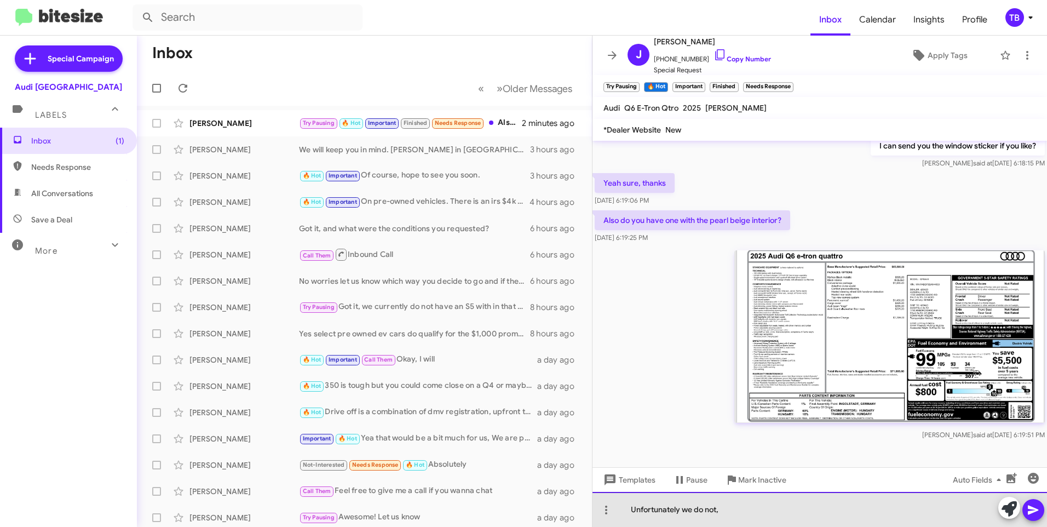 The image size is (1047, 527). Describe the element at coordinates (62, 193) in the screenshot. I see `span: All Conversations` at that location.